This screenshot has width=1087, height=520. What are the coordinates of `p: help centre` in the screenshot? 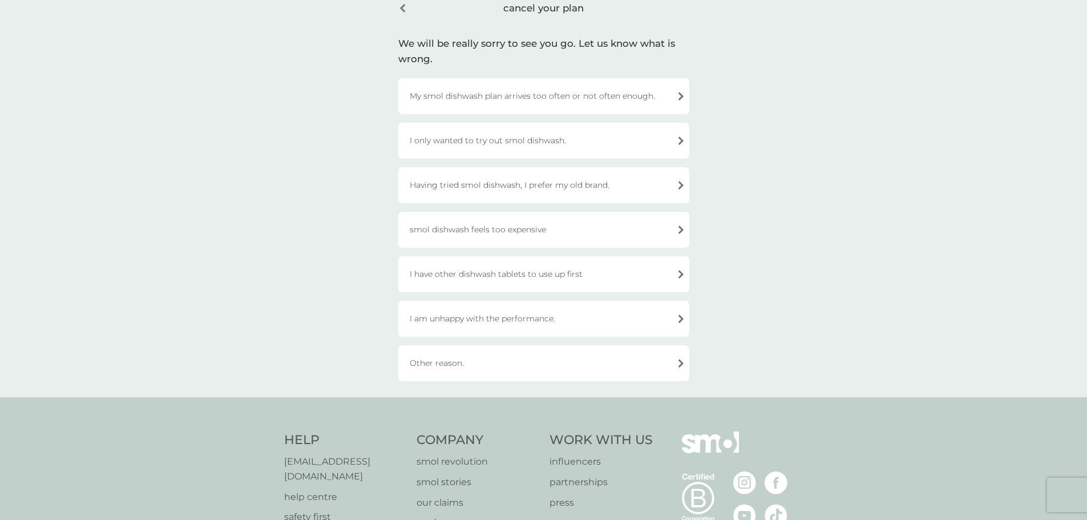 It's located at (345, 497).